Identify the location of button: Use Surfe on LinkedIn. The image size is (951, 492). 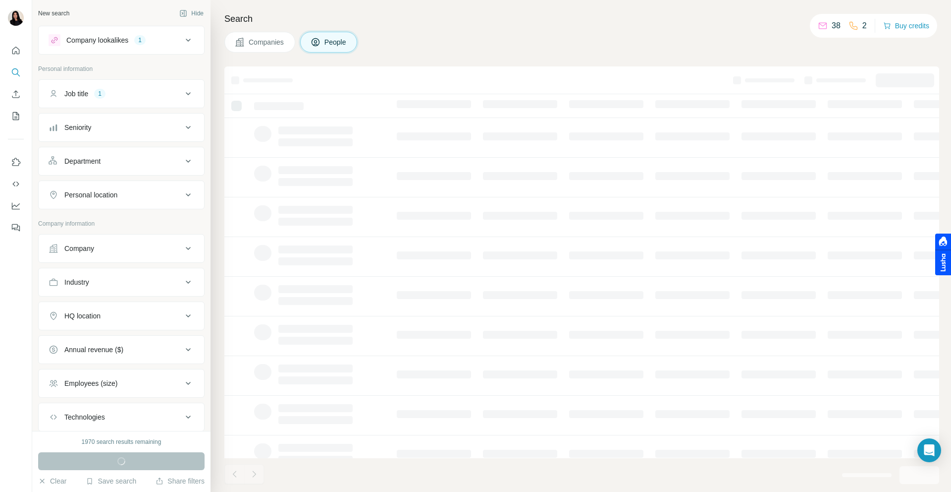
(16, 162).